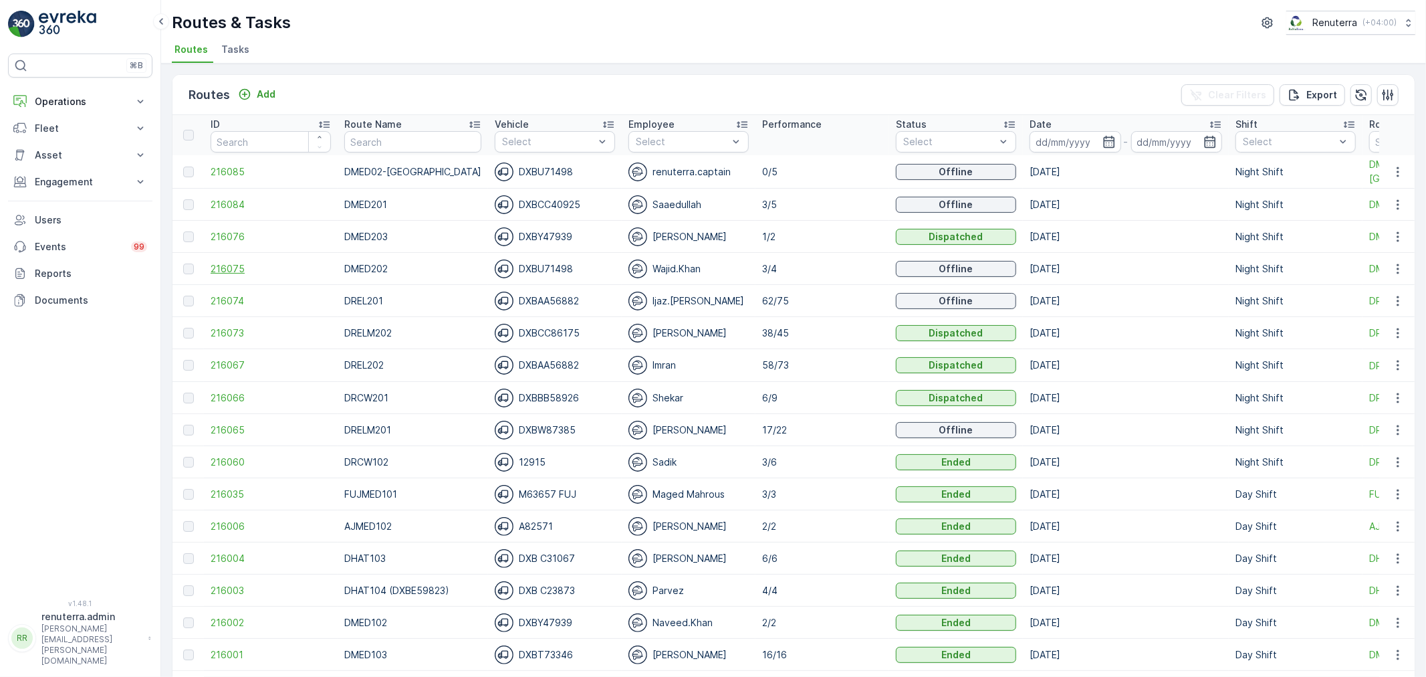  What do you see at coordinates (373, 124) in the screenshot?
I see `p: Route Name` at bounding box center [373, 124].